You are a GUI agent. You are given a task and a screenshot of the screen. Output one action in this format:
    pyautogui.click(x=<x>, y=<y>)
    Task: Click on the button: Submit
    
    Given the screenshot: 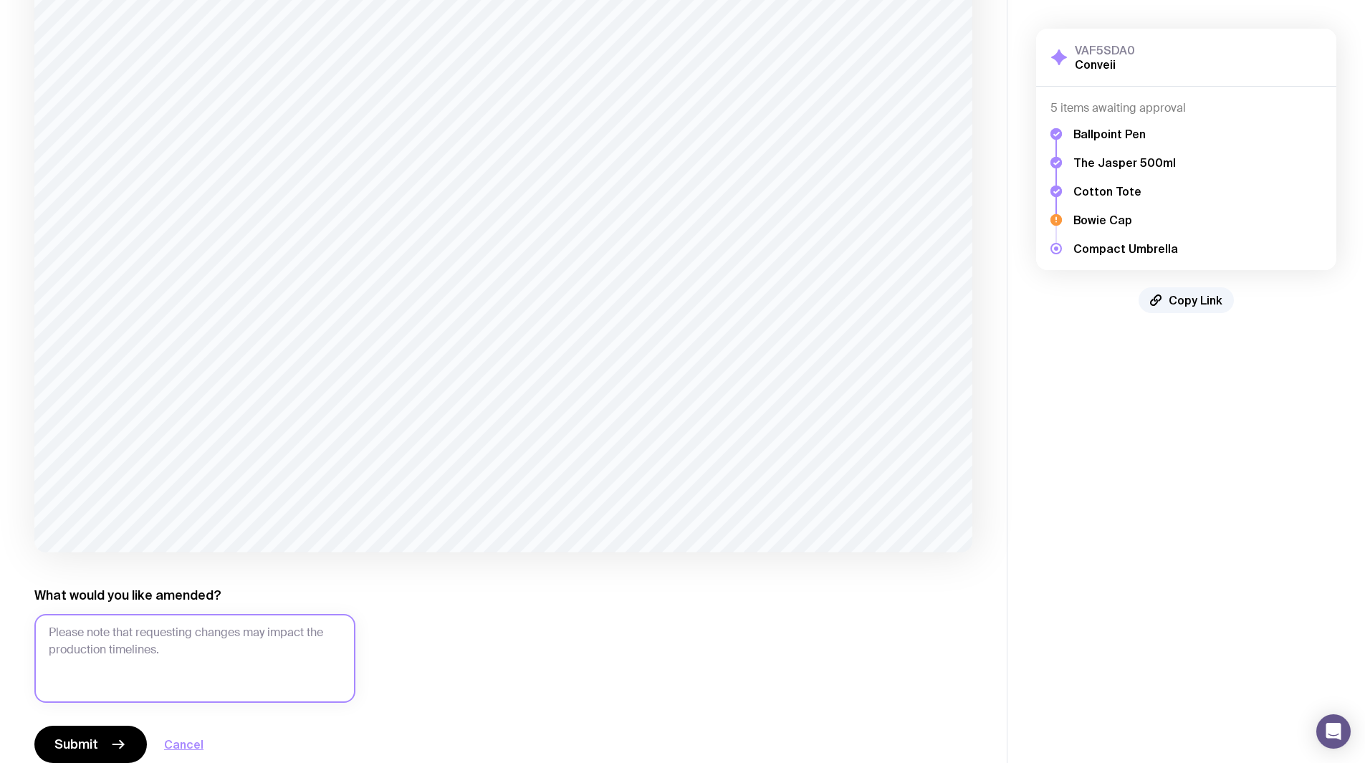 What is the action you would take?
    pyautogui.click(x=90, y=745)
    